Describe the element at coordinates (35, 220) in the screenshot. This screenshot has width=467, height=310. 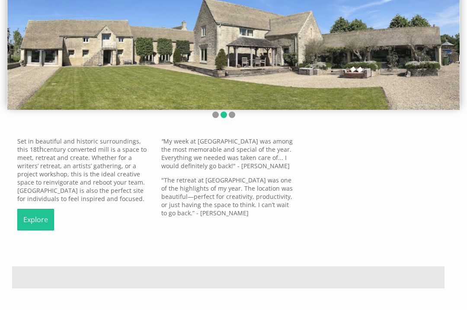
I see `a: Explore` at that location.